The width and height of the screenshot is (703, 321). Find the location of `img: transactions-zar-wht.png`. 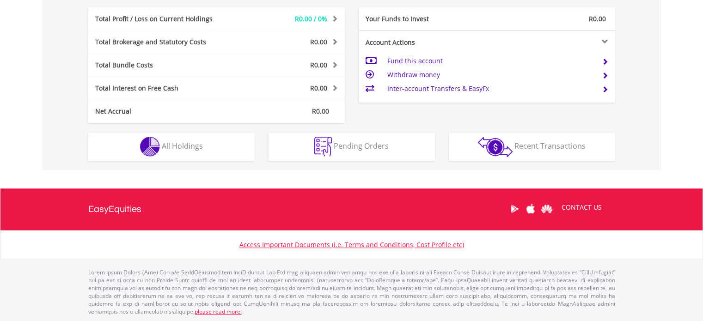

img: transactions-zar-wht.png is located at coordinates (495, 147).